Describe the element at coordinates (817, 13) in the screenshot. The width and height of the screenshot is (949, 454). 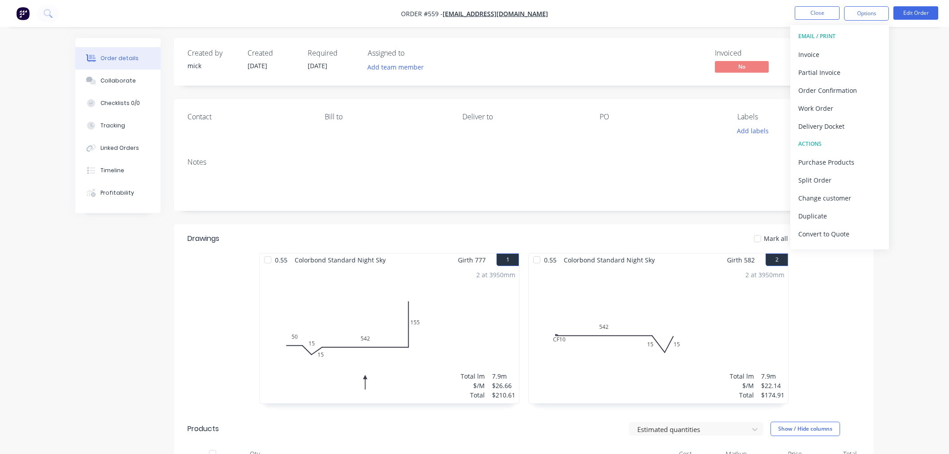
I see `button: Close` at that location.